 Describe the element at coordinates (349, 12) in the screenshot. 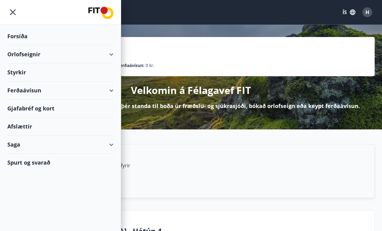

I see `button: ÍS` at that location.